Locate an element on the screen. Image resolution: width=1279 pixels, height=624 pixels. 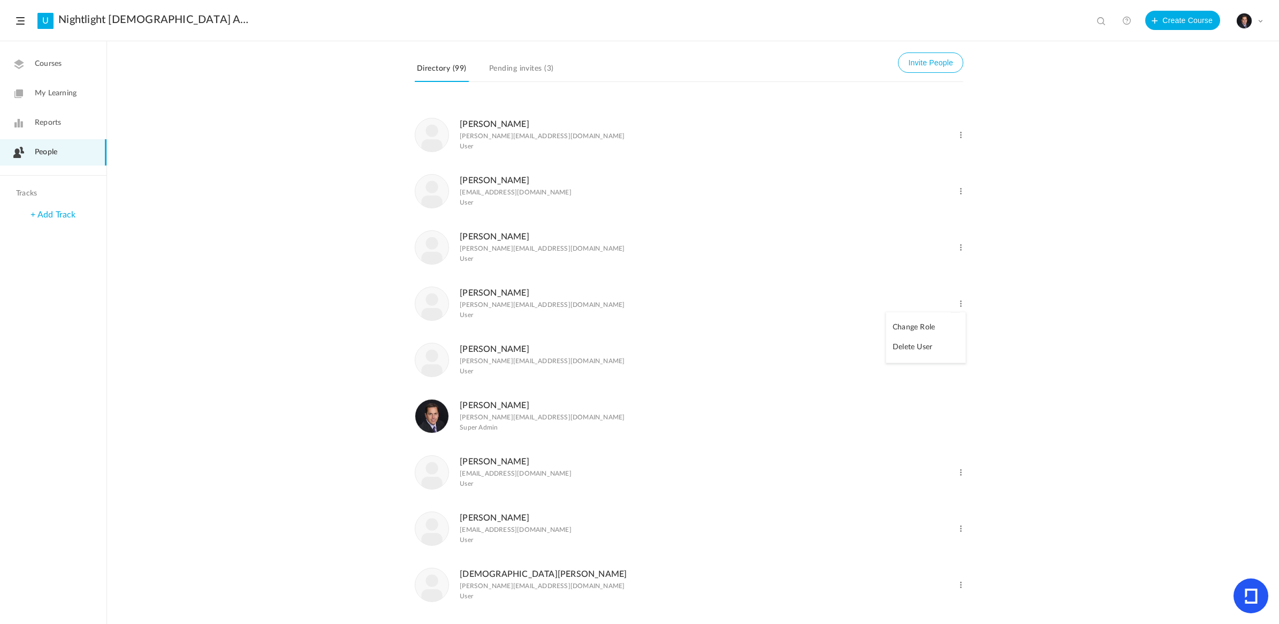
a: Pending invites (3) is located at coordinates (521, 72).